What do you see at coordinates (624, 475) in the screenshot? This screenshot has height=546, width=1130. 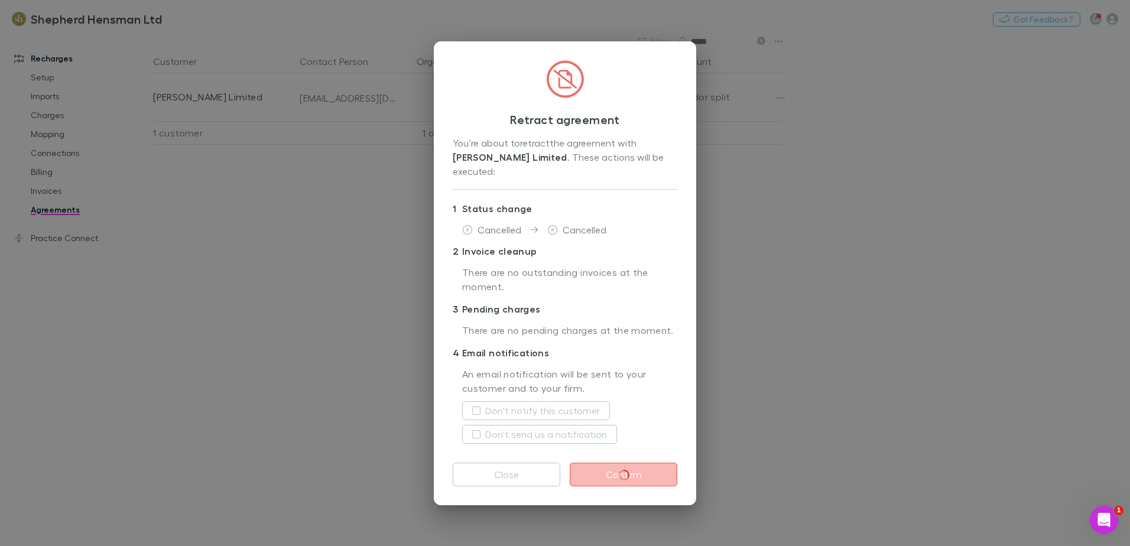 I see `button: Confirm` at bounding box center [624, 475].